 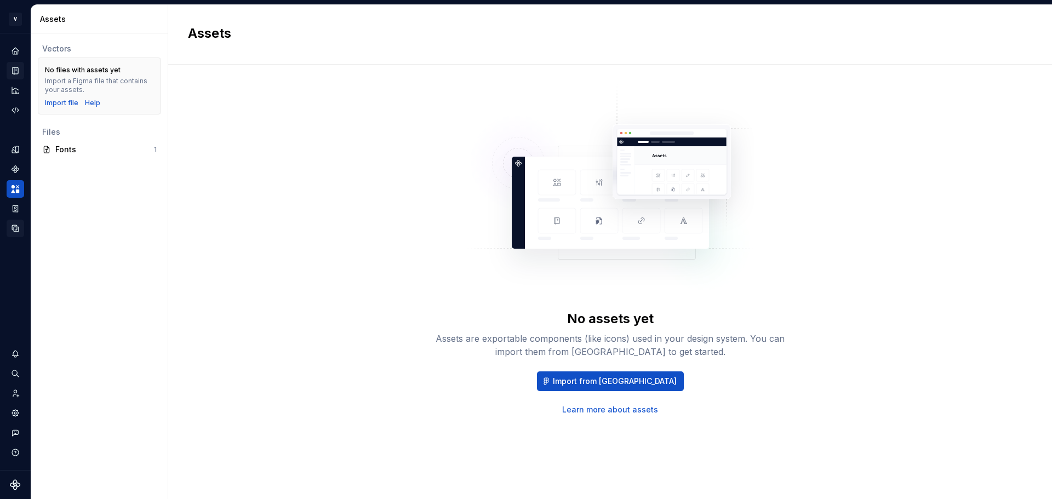 I want to click on div: Contact support, so click(x=15, y=433).